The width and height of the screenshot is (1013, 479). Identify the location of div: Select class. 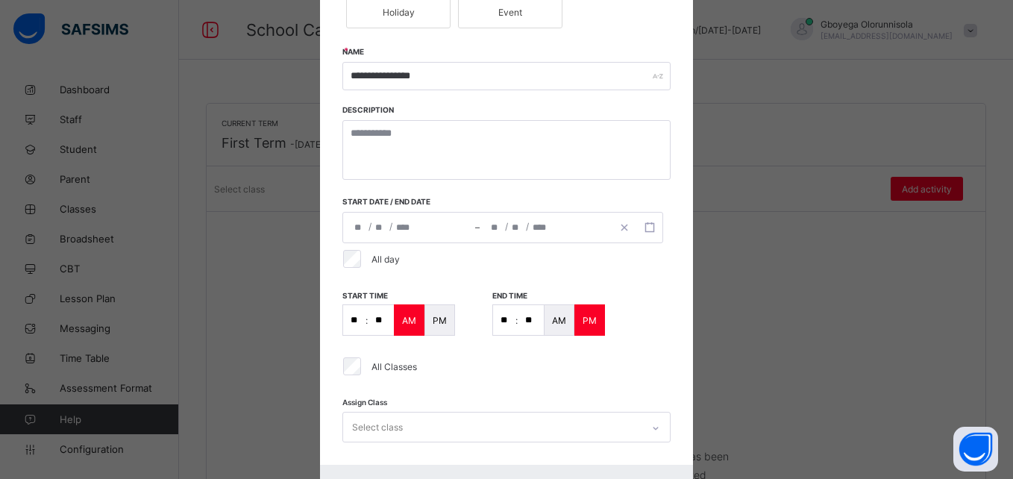
(377, 427).